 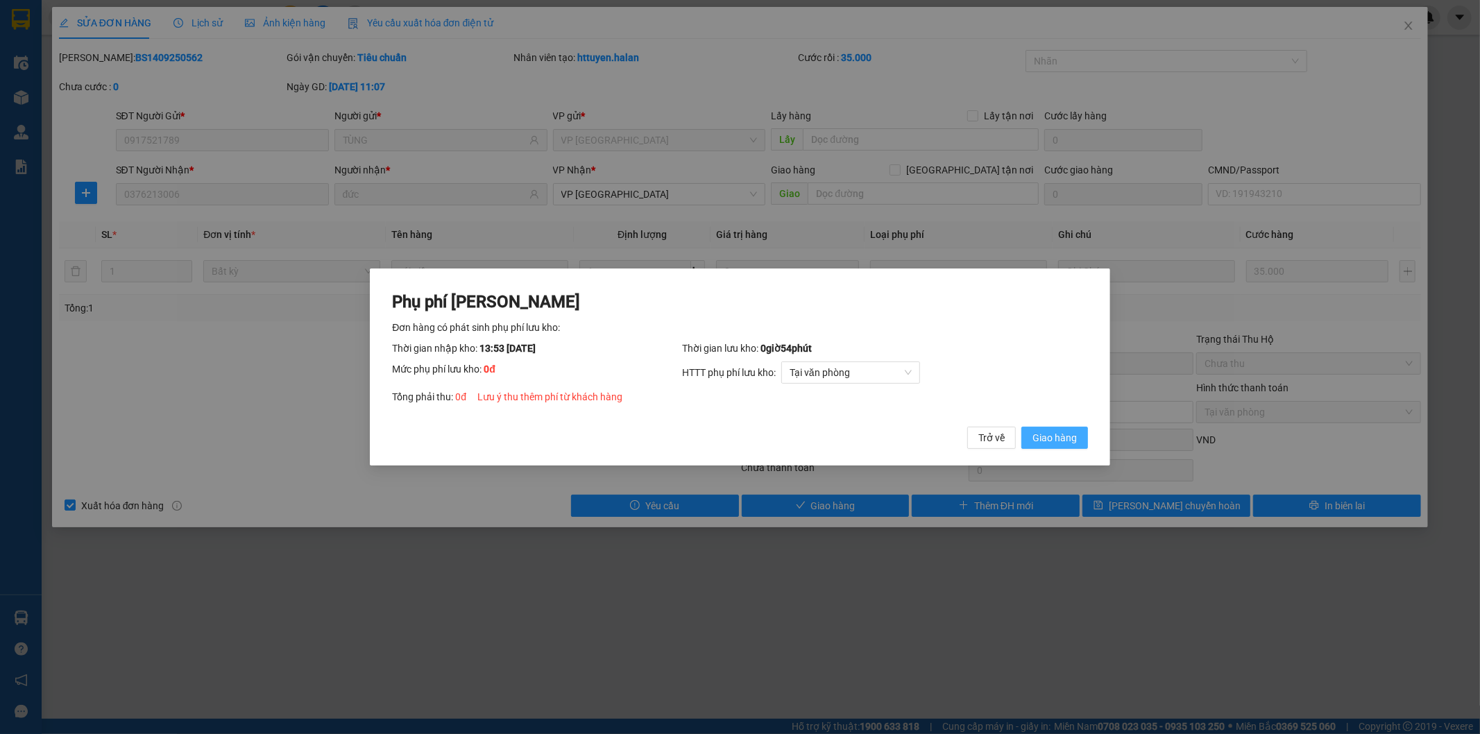 What do you see at coordinates (1055, 438) in the screenshot?
I see `button: Giao hàng` at bounding box center [1055, 438].